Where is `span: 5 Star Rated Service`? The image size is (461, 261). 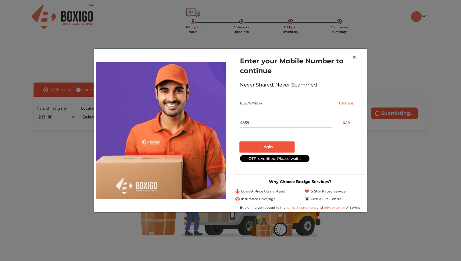
span: 5 Star Rated Service is located at coordinates (328, 191).